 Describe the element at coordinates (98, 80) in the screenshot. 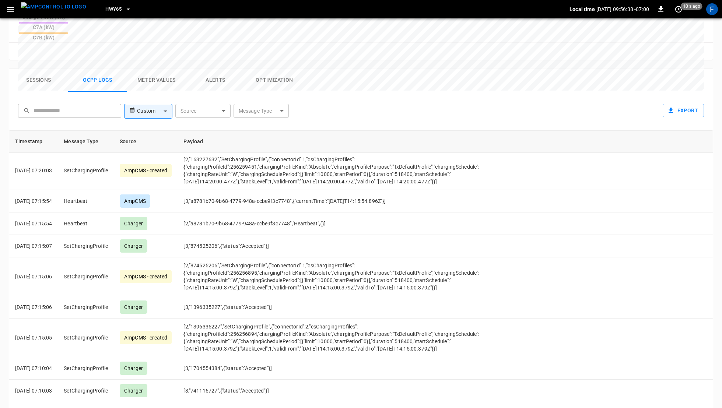

I see `button: Ocpp logs` at that location.